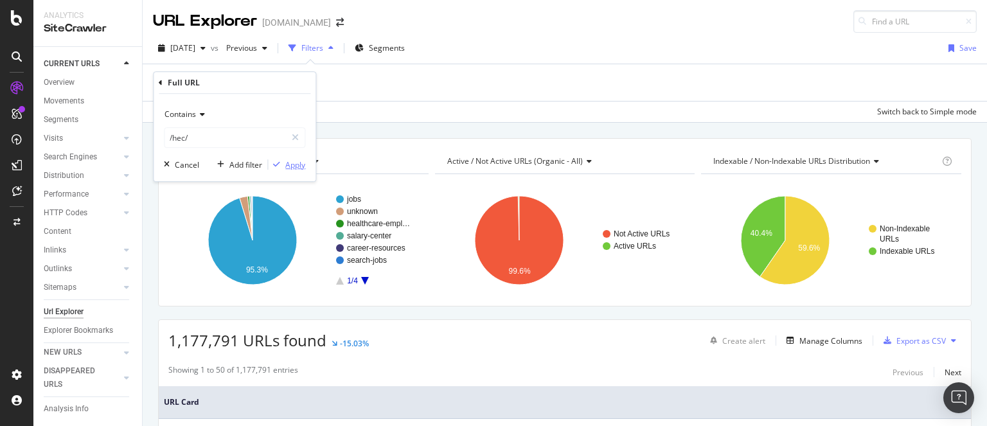 Image resolution: width=987 pixels, height=426 pixels. I want to click on a: Search Engines, so click(82, 157).